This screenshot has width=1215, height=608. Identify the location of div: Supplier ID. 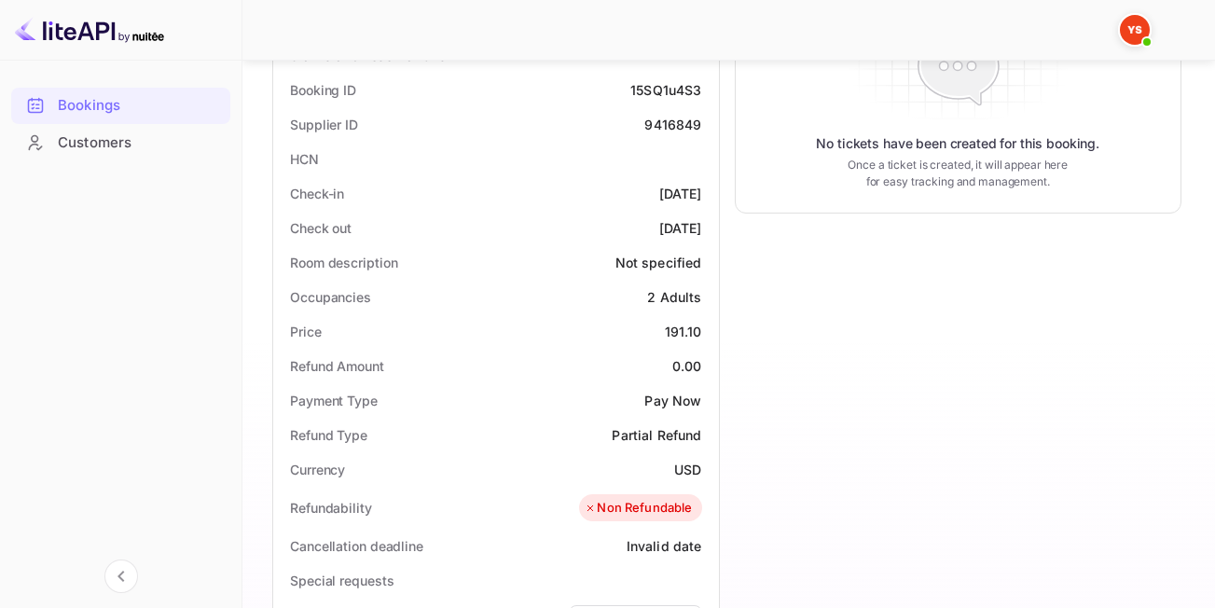
(324, 124).